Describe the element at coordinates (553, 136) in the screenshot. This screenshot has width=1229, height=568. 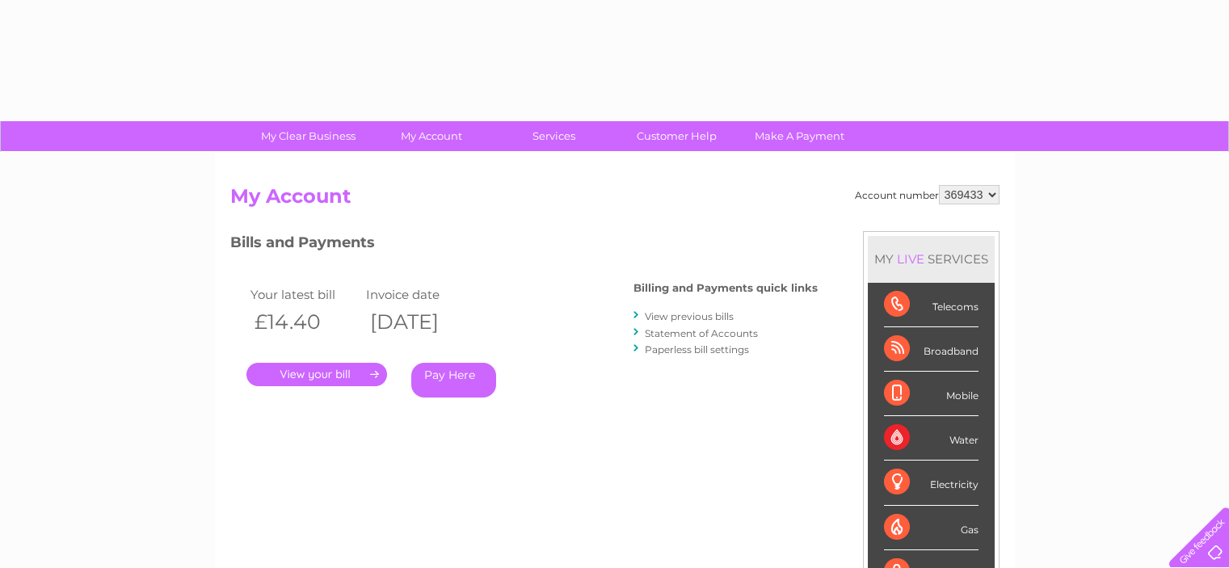
I see `a: Services` at that location.